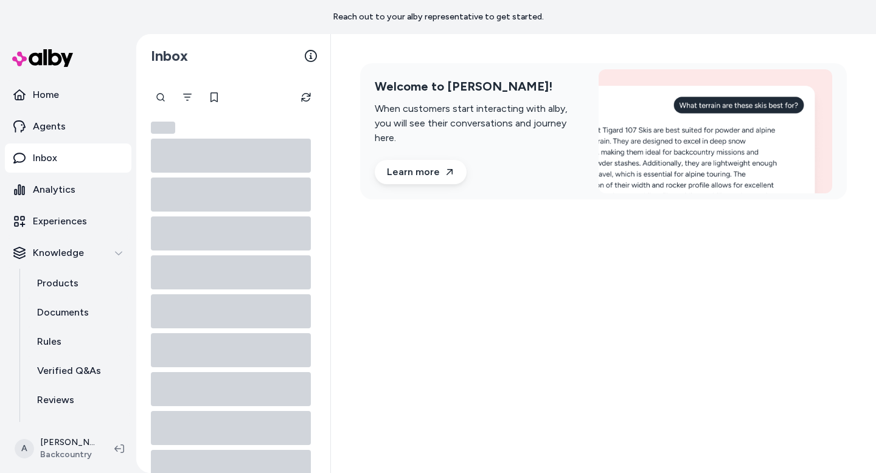  I want to click on p: Products, so click(58, 283).